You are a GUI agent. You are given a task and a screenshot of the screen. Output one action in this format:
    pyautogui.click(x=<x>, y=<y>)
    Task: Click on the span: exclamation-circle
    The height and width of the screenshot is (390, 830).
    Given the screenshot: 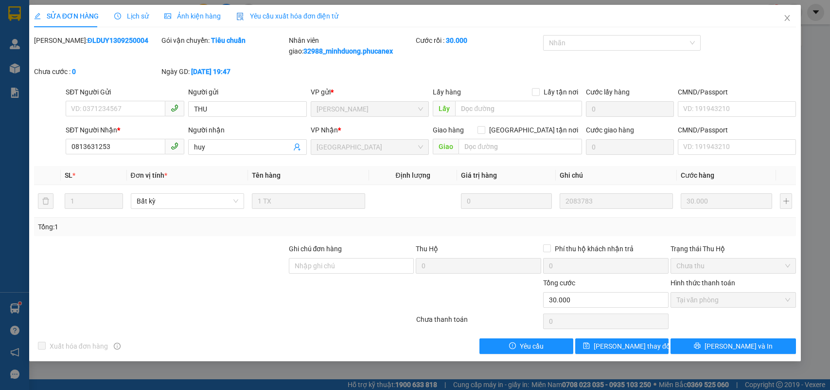 What is the action you would take?
    pyautogui.click(x=513, y=346)
    